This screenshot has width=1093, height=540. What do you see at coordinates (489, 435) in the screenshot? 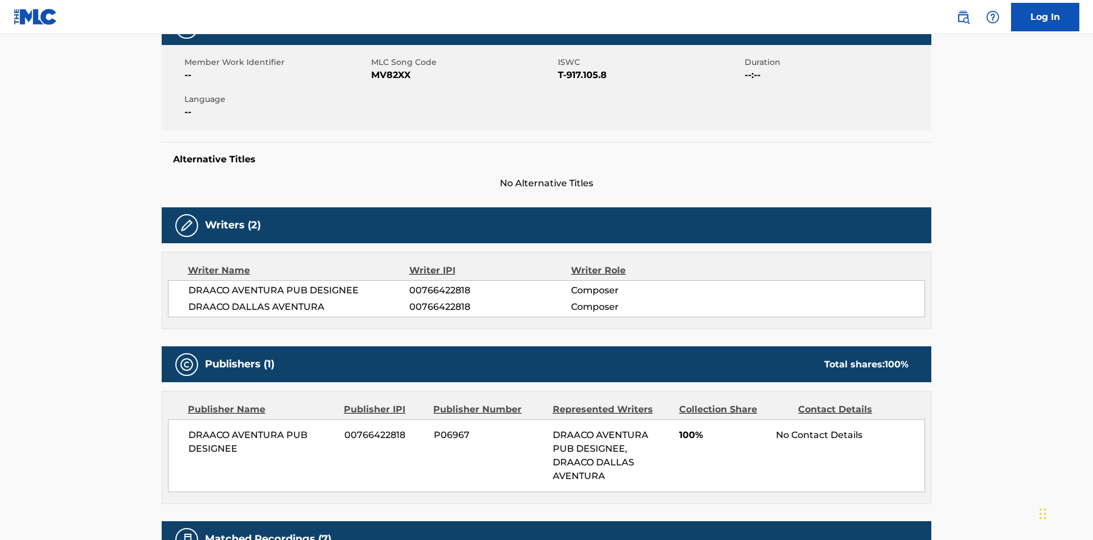
I see `span: P06967` at bounding box center [489, 435].